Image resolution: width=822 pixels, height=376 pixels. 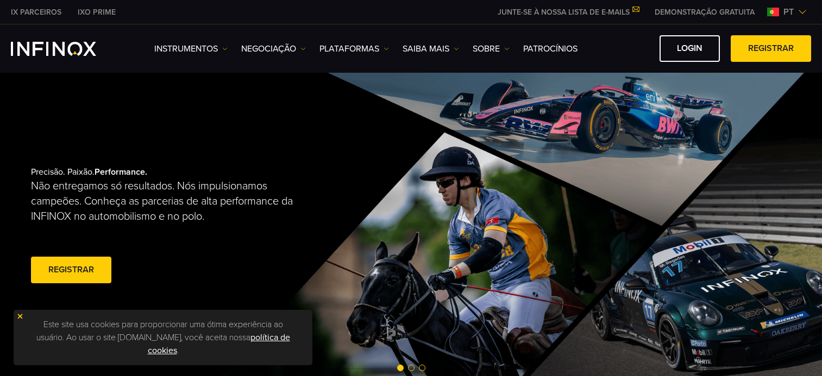 I want to click on a: Patrocínios, so click(x=550, y=49).